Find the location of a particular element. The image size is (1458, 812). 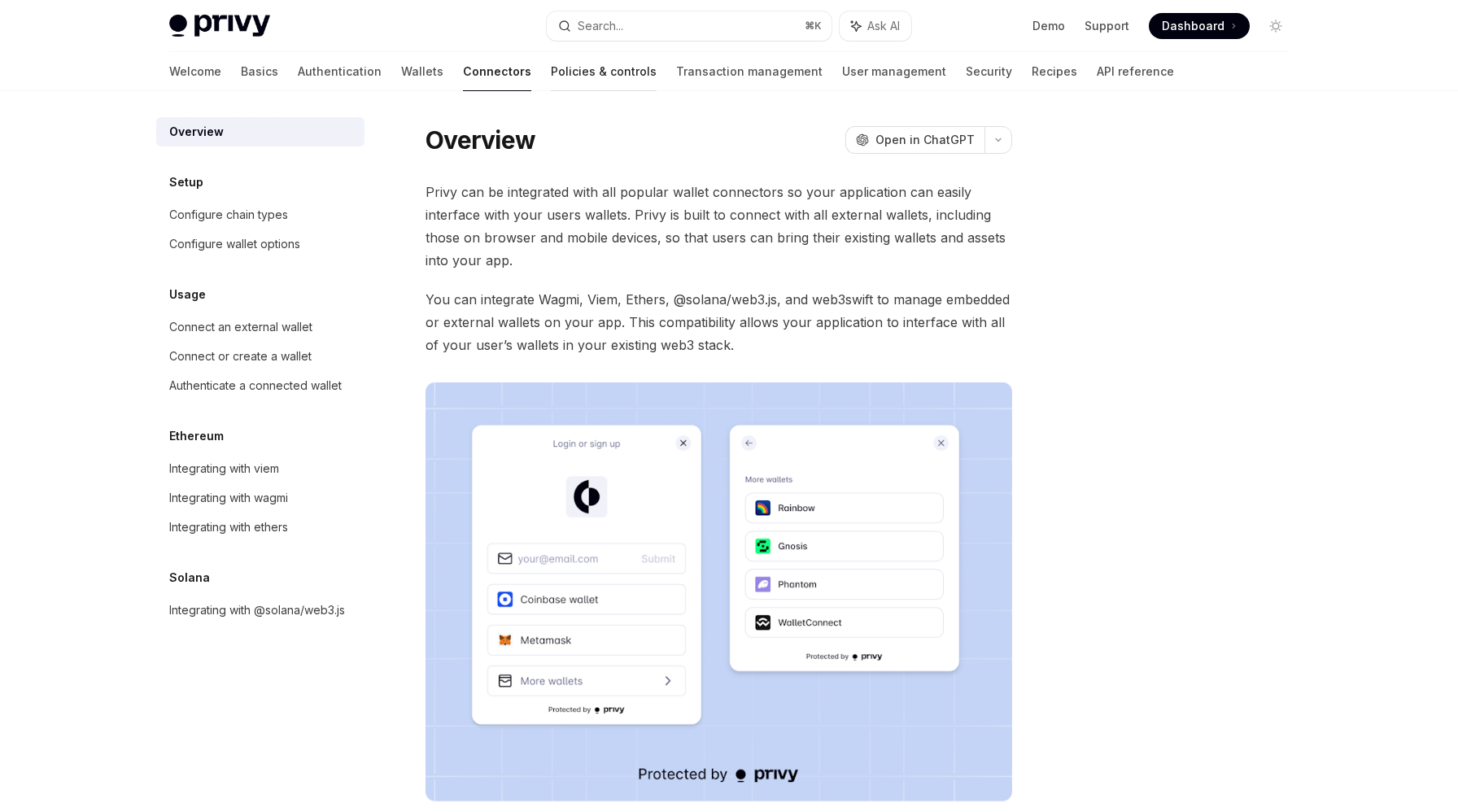

img: light logo is located at coordinates (220, 26).